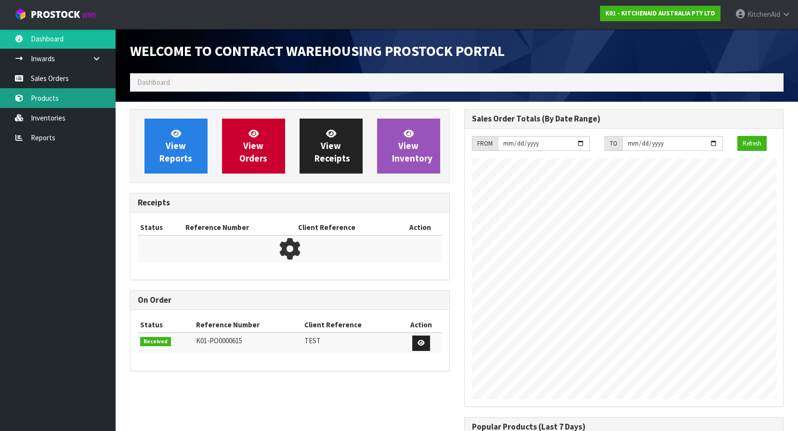 The height and width of the screenshot is (431, 798). Describe the element at coordinates (351, 343) in the screenshot. I see `td: TEST` at that location.